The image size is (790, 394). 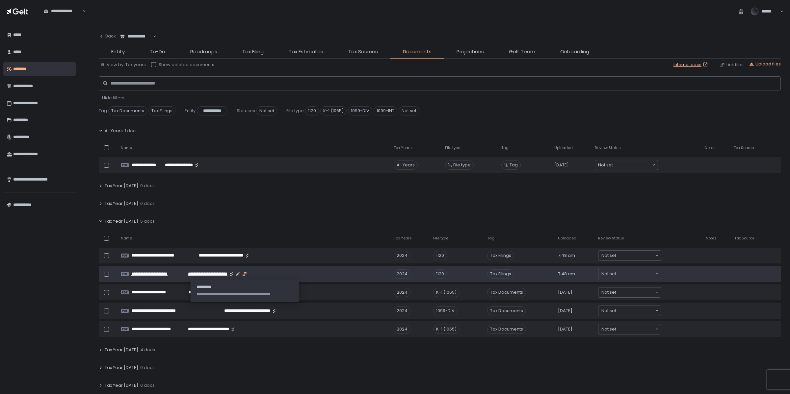 I want to click on div: Back, so click(x=107, y=36).